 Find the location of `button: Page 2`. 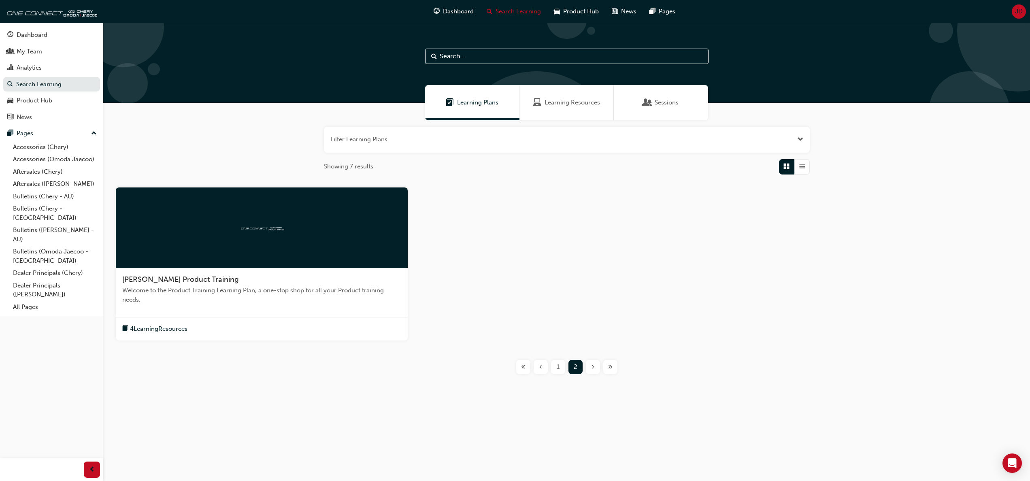

button: Page 2 is located at coordinates (575, 367).